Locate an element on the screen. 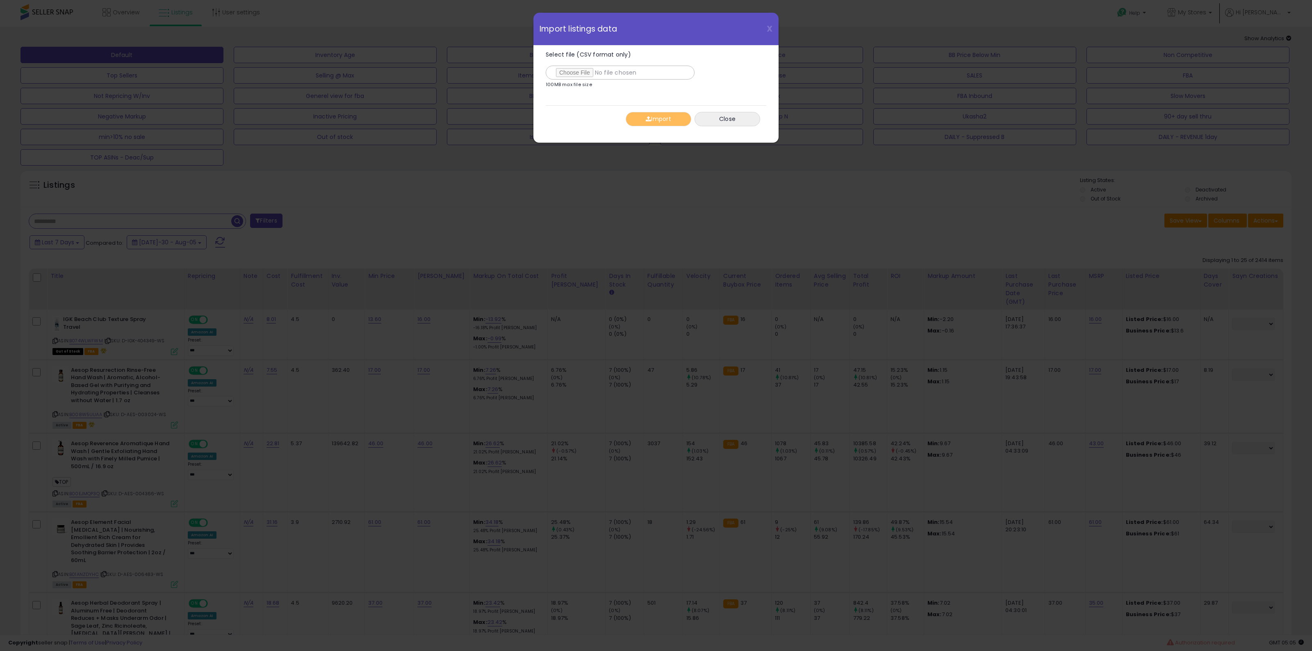 This screenshot has height=651, width=1312. button: Import is located at coordinates (658, 119).